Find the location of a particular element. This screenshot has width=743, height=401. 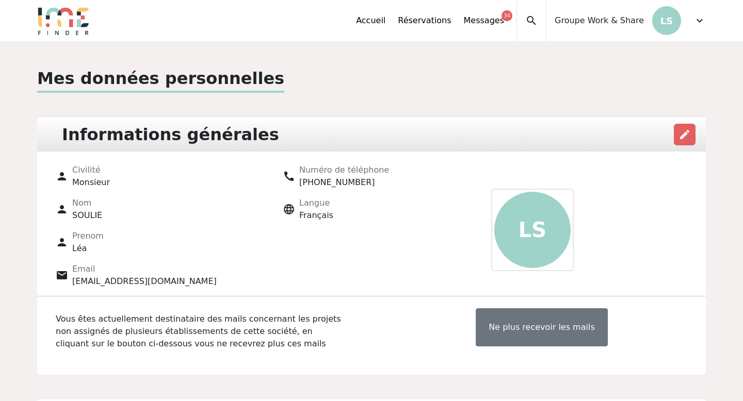

span: call is located at coordinates (289, 176).